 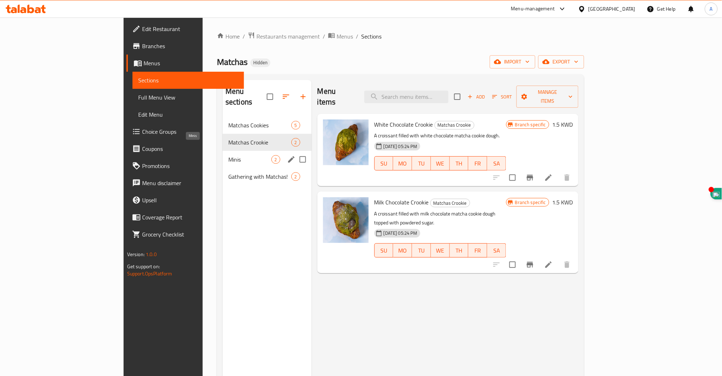 What do you see at coordinates (502, 97) in the screenshot?
I see `span: Sort` at bounding box center [502, 97].